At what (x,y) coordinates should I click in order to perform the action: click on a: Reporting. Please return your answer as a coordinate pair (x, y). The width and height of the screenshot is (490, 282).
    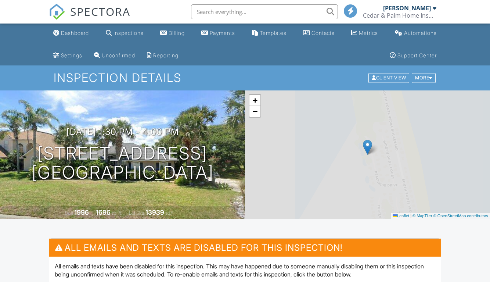
    Looking at the image, I should click on (163, 55).